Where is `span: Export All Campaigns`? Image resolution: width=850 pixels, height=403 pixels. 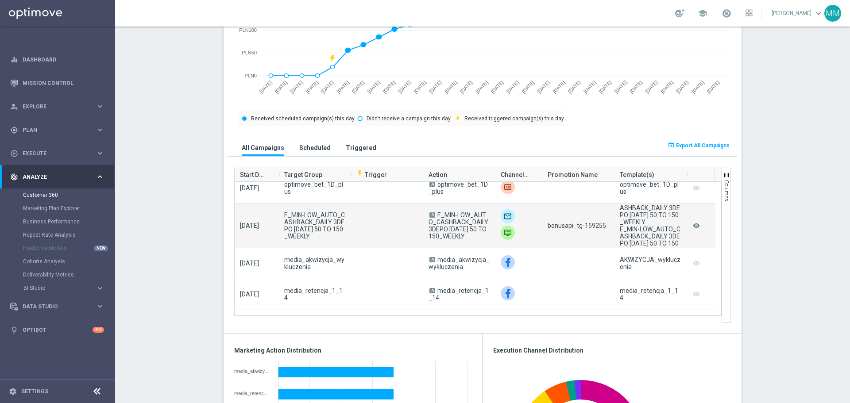 span: Export All Campaigns is located at coordinates (703, 146).